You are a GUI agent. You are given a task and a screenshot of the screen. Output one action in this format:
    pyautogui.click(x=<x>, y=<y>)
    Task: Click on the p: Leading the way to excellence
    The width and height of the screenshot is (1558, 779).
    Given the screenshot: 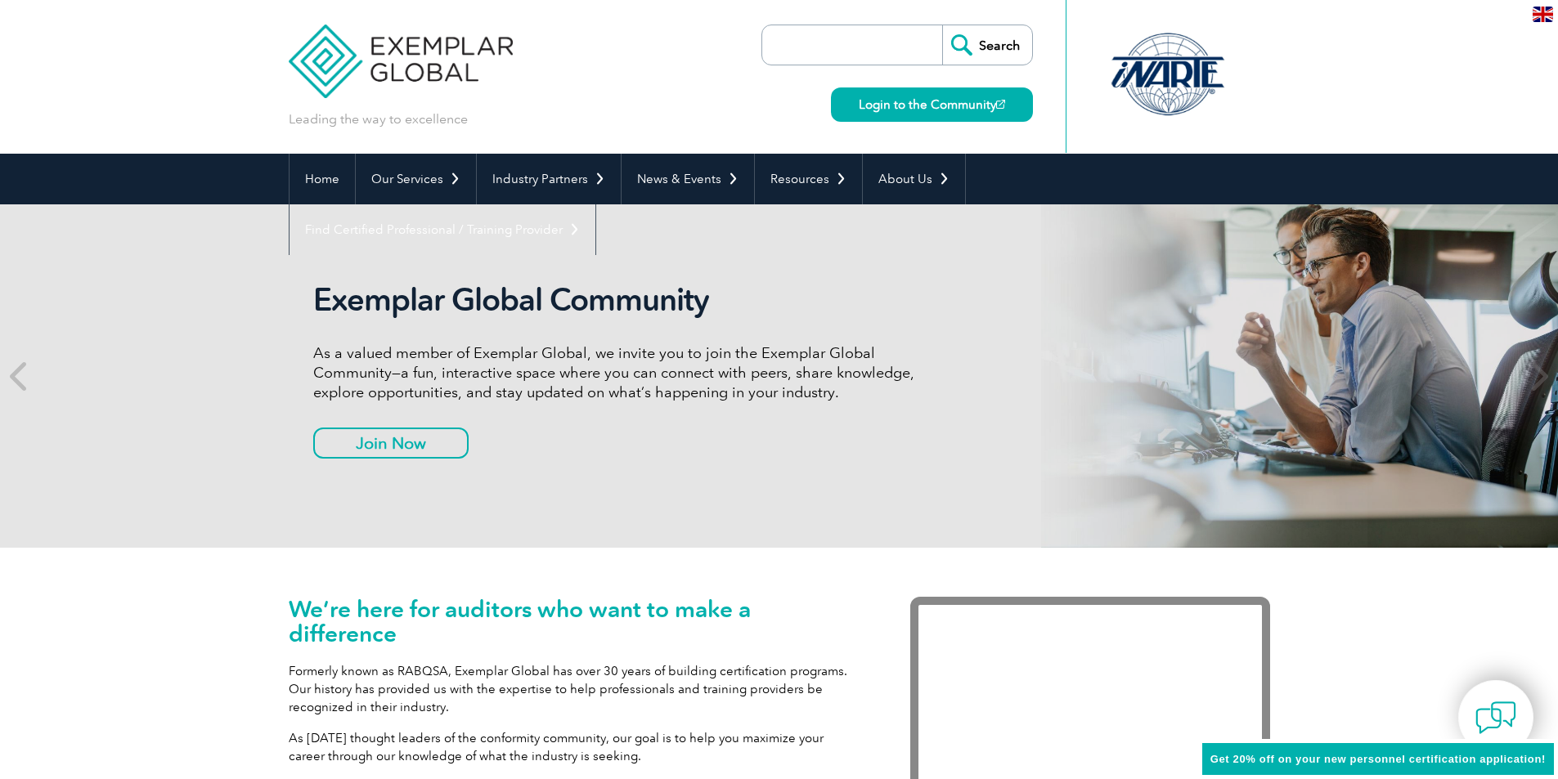 What is the action you would take?
    pyautogui.click(x=378, y=119)
    